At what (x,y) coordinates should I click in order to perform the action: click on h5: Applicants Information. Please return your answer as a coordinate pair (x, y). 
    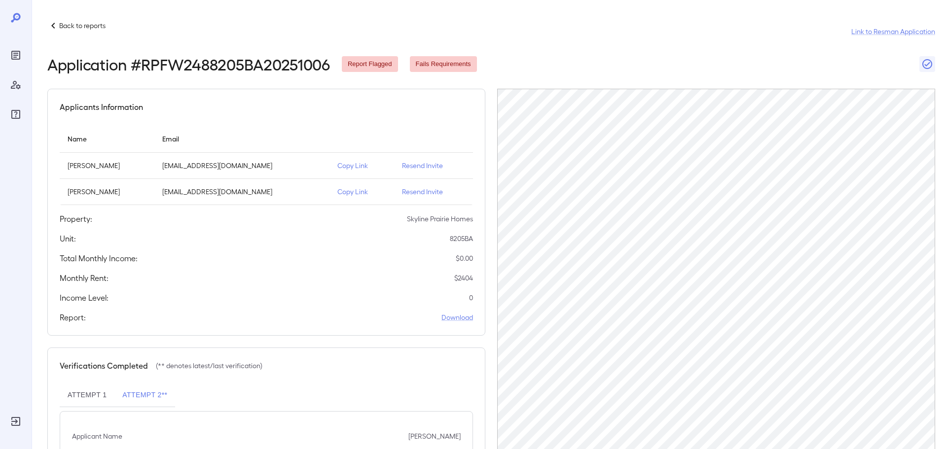
    Looking at the image, I should click on (101, 107).